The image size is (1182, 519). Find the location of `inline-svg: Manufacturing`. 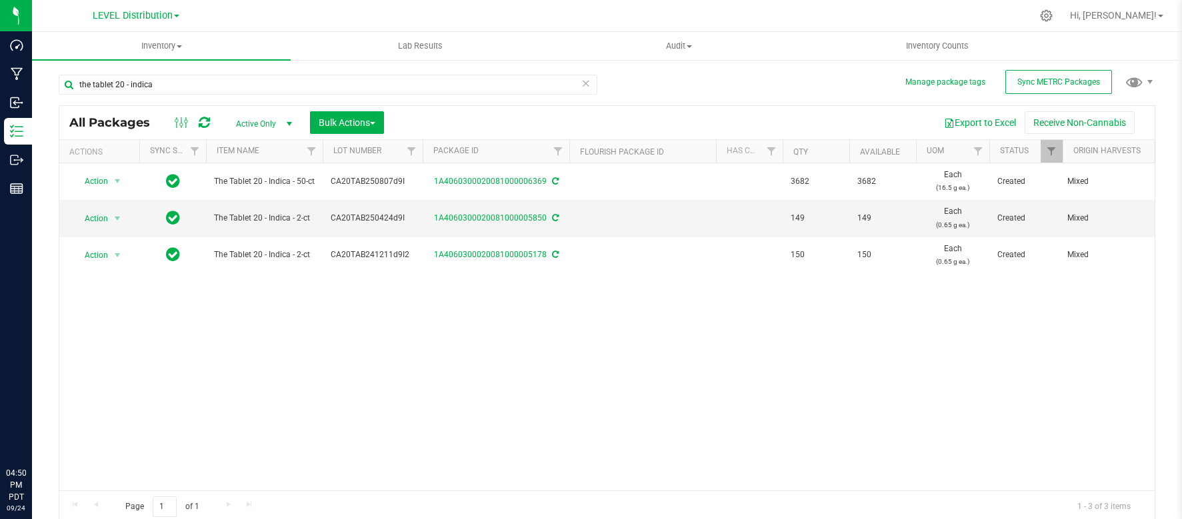

inline-svg: Manufacturing is located at coordinates (17, 74).